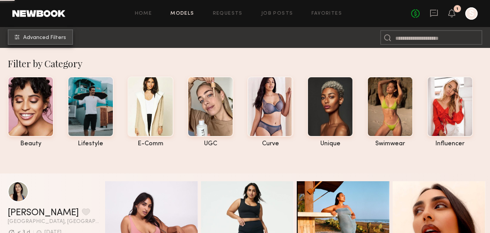 This screenshot has width=490, height=233. What do you see at coordinates (330, 144) in the screenshot?
I see `div: unique` at bounding box center [330, 144].